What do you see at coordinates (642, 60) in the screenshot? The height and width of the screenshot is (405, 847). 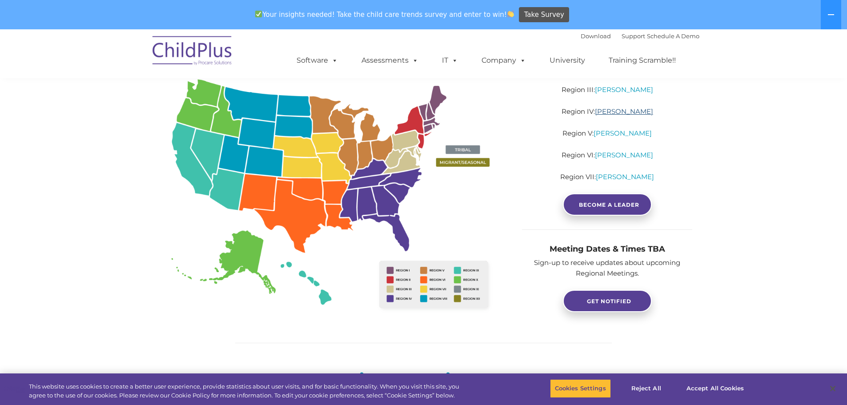 I see `a: Training Scramble!!` at bounding box center [642, 60].